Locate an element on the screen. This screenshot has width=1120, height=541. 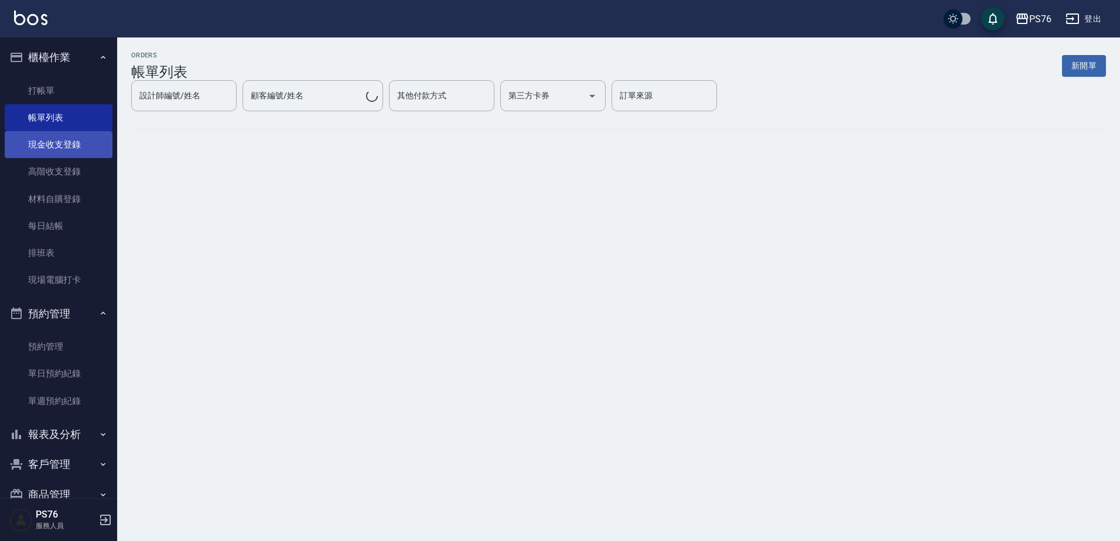
button: 商品管理 is located at coordinates (59, 495).